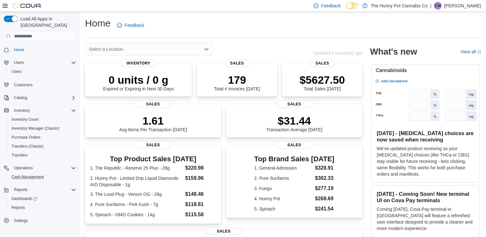  I want to click on dt: 3. Fuego, so click(284, 189).